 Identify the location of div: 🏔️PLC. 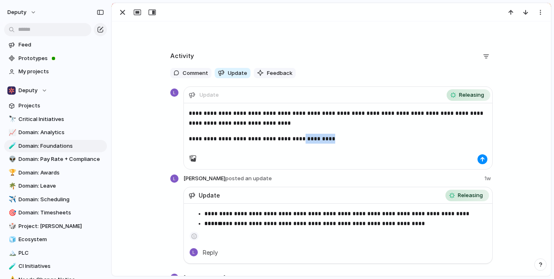
(56, 253).